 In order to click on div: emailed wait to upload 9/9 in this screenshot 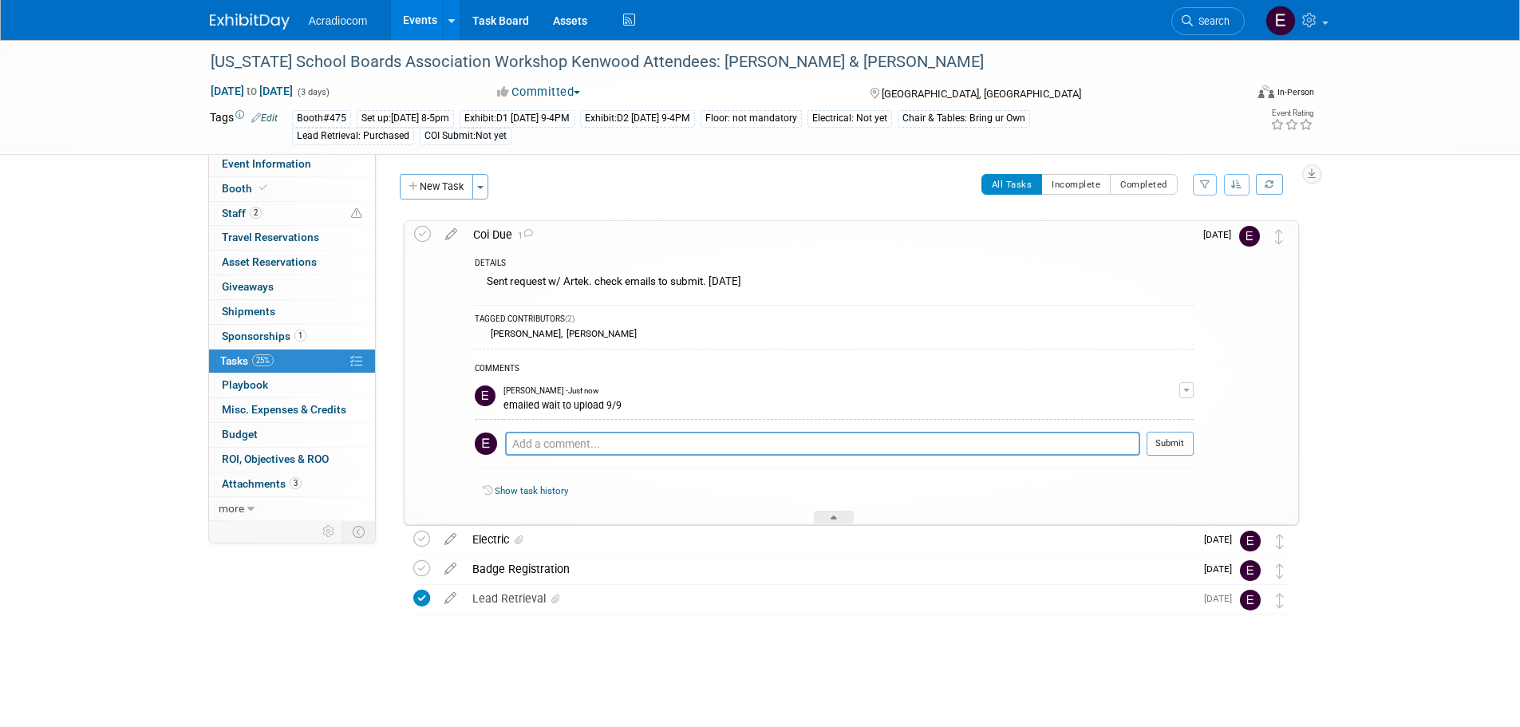, I will do `click(841, 404)`.